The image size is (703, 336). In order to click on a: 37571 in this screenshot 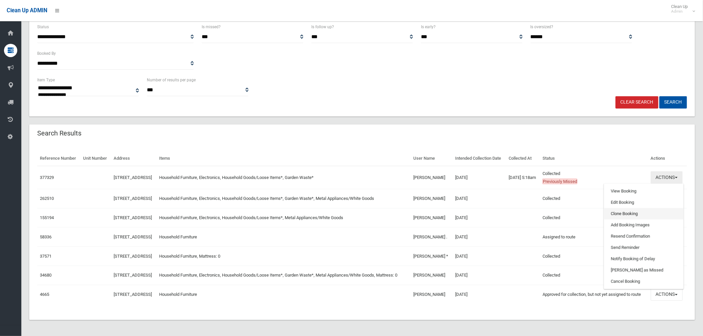, I will do `click(45, 256)`.